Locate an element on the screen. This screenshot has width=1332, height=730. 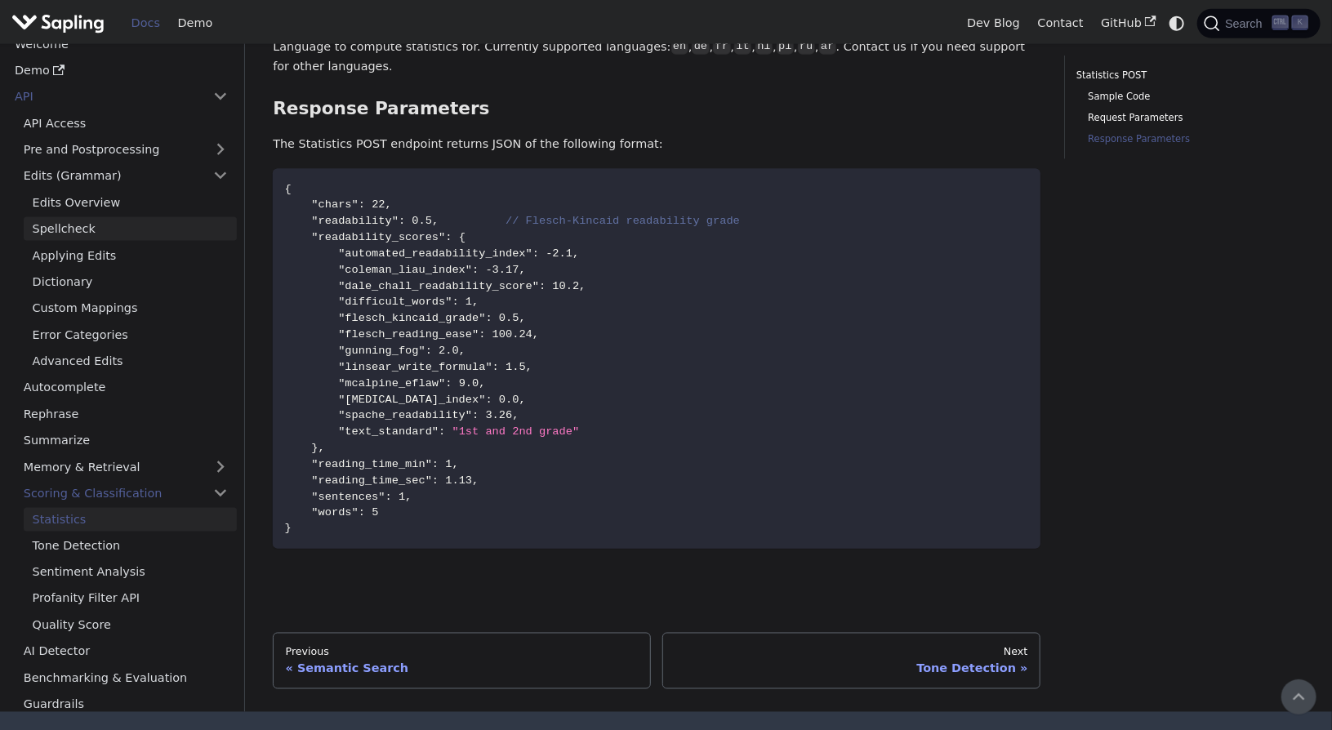
span: 100.24 is located at coordinates (512, 334).